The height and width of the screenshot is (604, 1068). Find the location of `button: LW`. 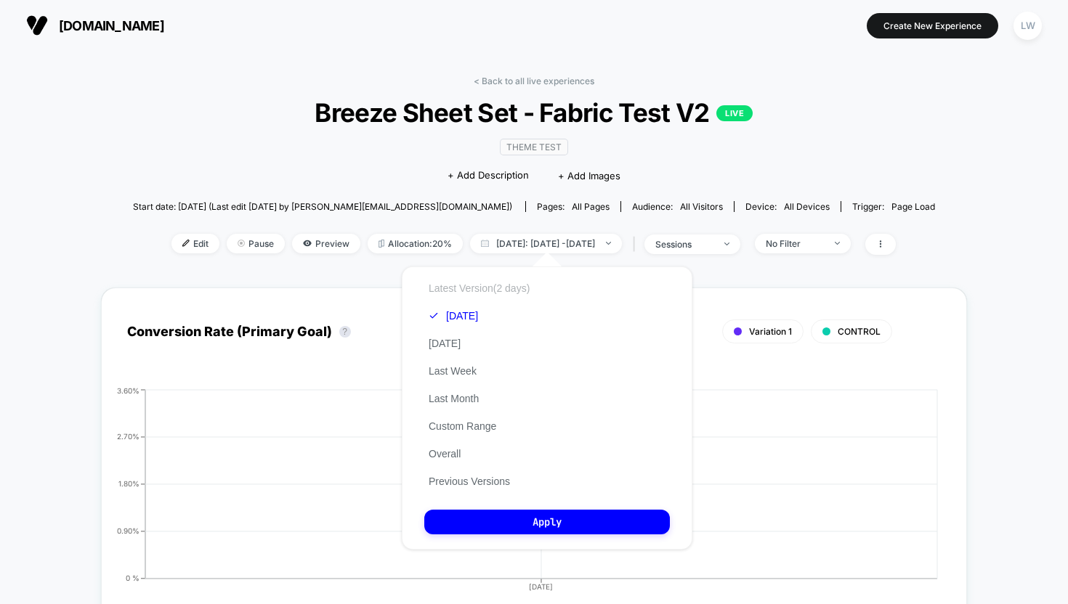

button: LW is located at coordinates (1027, 25).